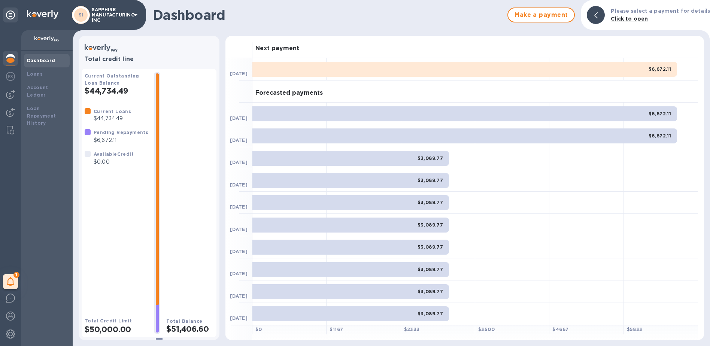 The height and width of the screenshot is (346, 716). I want to click on b: Dashboard, so click(41, 60).